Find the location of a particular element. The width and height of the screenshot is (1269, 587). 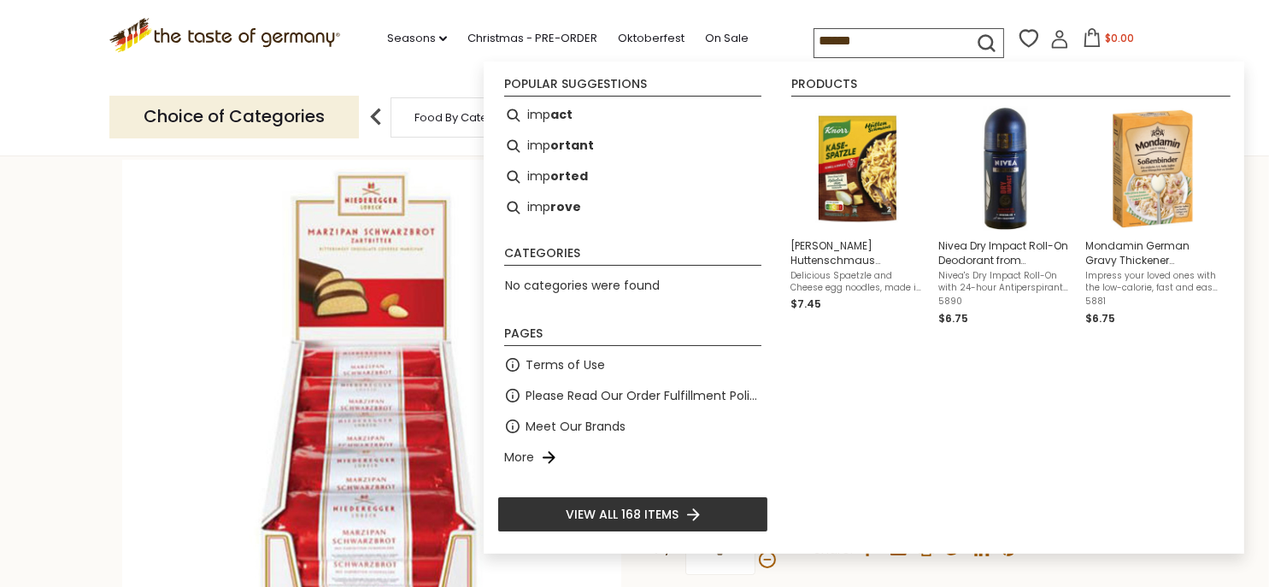

li: Knorr Huttenschmaus Kaiser Spaetzle in bag, 149g is located at coordinates (857, 217).